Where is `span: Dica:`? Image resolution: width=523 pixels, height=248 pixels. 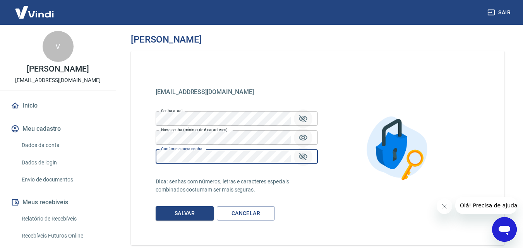 span: Dica: is located at coordinates (162, 182).